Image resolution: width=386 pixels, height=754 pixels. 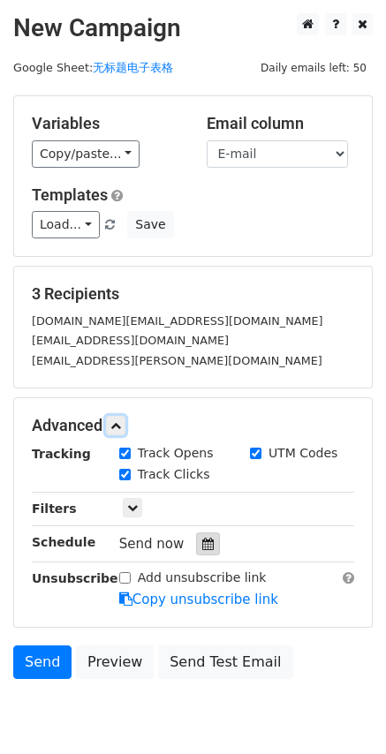 I want to click on a: 无标题电子表格, so click(x=132, y=67).